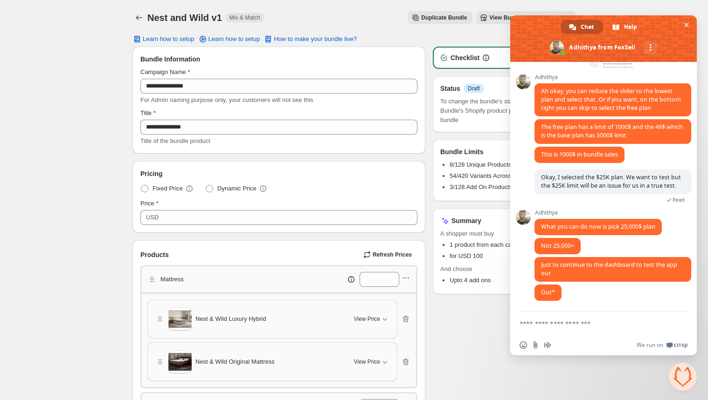  Describe the element at coordinates (392, 255) in the screenshot. I see `span: Refresh Prices` at that location.